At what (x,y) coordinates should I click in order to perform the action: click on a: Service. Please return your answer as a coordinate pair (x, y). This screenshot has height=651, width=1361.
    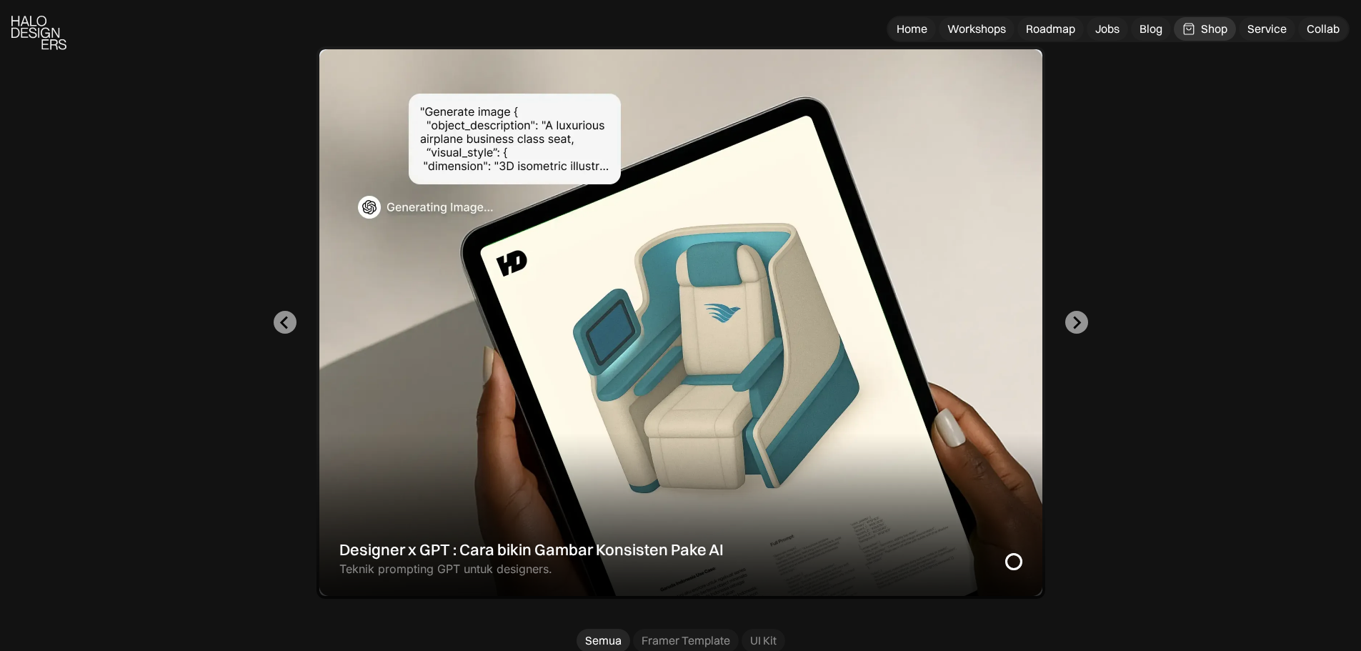
    Looking at the image, I should click on (1267, 29).